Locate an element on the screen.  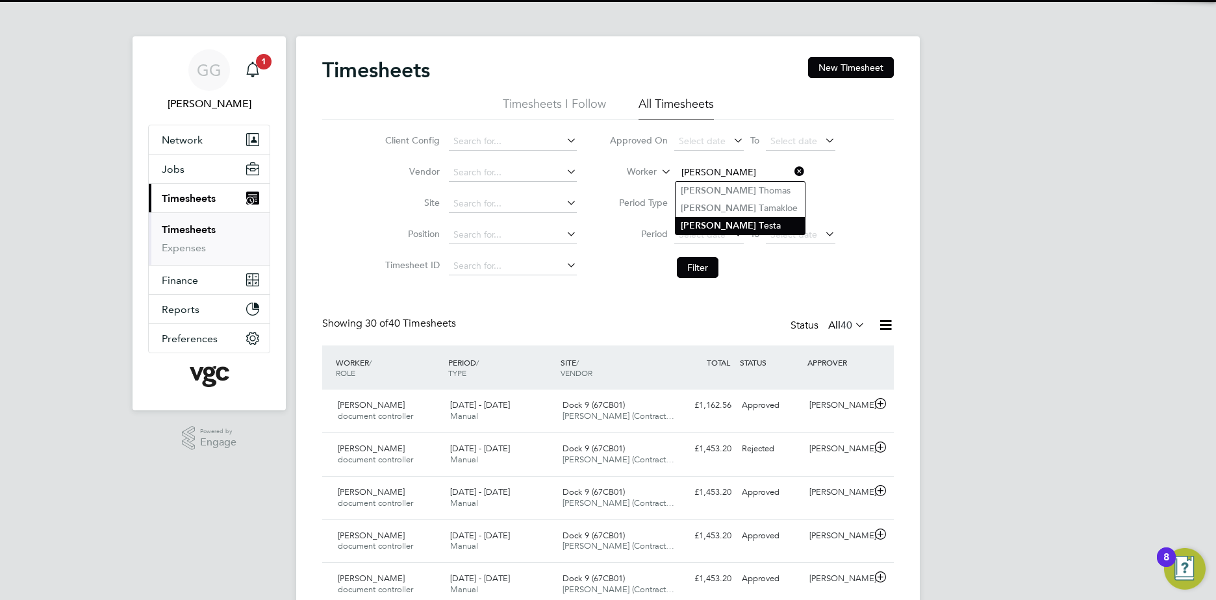
label: Timesheet ID is located at coordinates (410, 265).